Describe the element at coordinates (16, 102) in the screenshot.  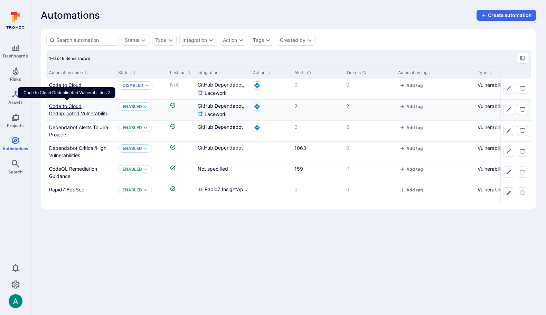
I see `span: Assets` at that location.